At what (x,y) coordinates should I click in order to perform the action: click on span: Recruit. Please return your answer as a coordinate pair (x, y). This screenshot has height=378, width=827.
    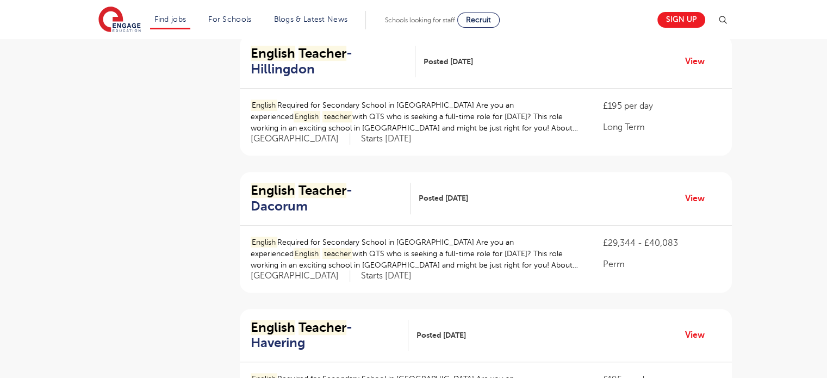
    Looking at the image, I should click on (478, 20).